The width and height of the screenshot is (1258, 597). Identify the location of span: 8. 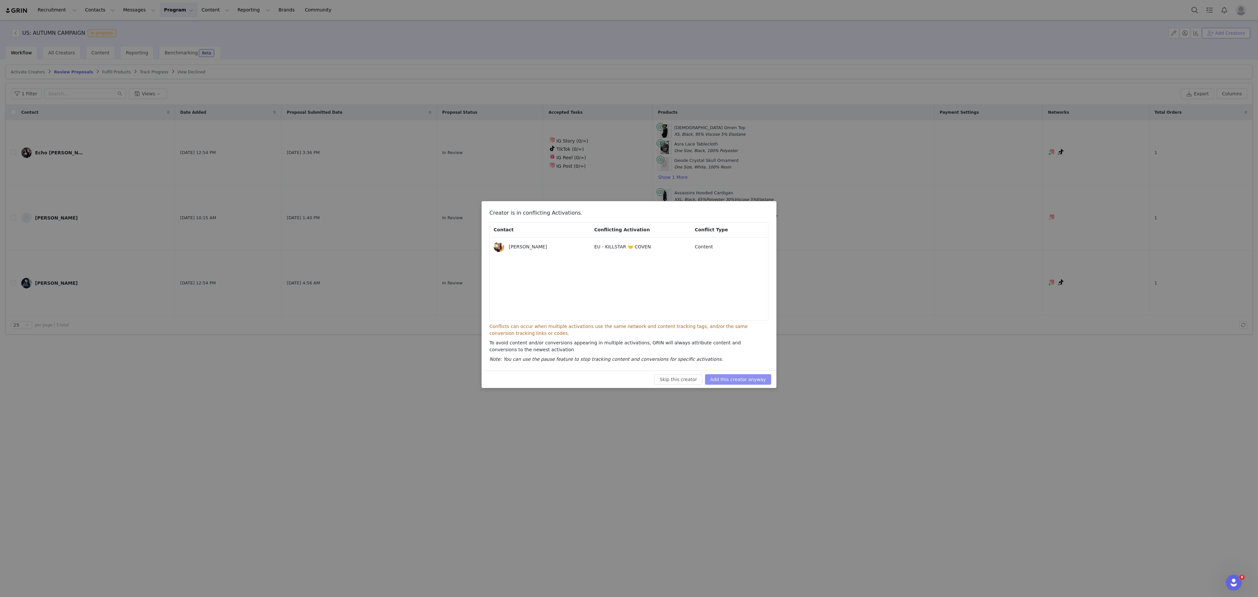
(1242, 577).